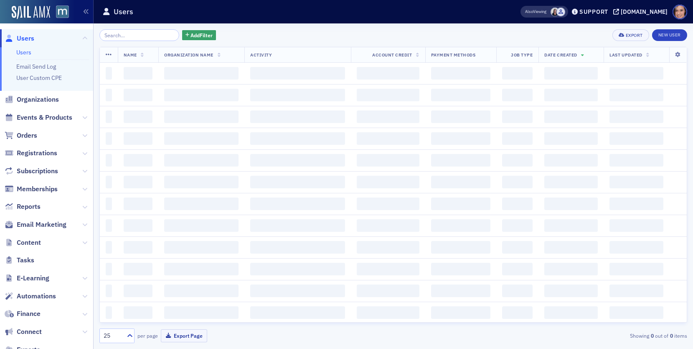 The width and height of the screenshot is (693, 349). I want to click on span: Profile, so click(680, 12).